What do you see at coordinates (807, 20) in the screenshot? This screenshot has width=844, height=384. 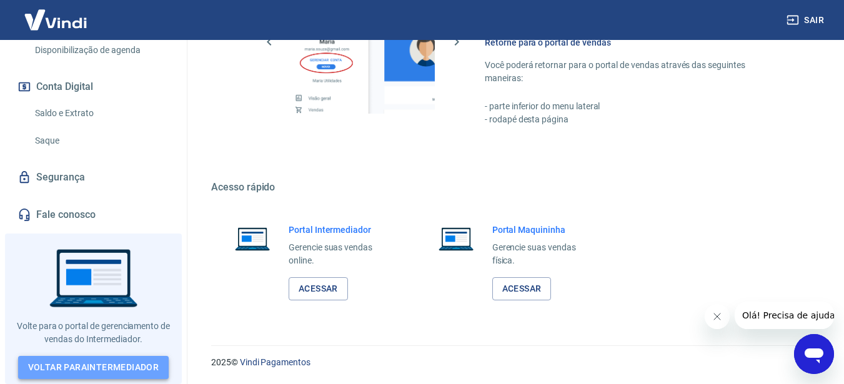 I see `button: Sair` at bounding box center [807, 20].